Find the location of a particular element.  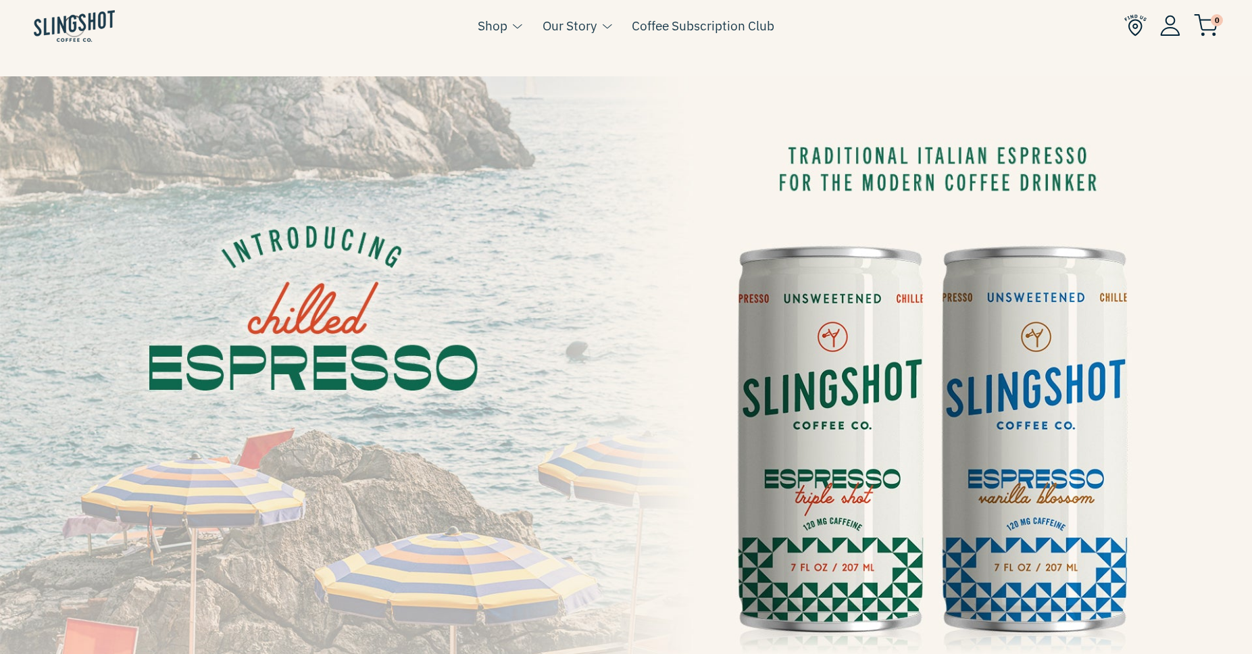

a: Shop is located at coordinates (493, 26).